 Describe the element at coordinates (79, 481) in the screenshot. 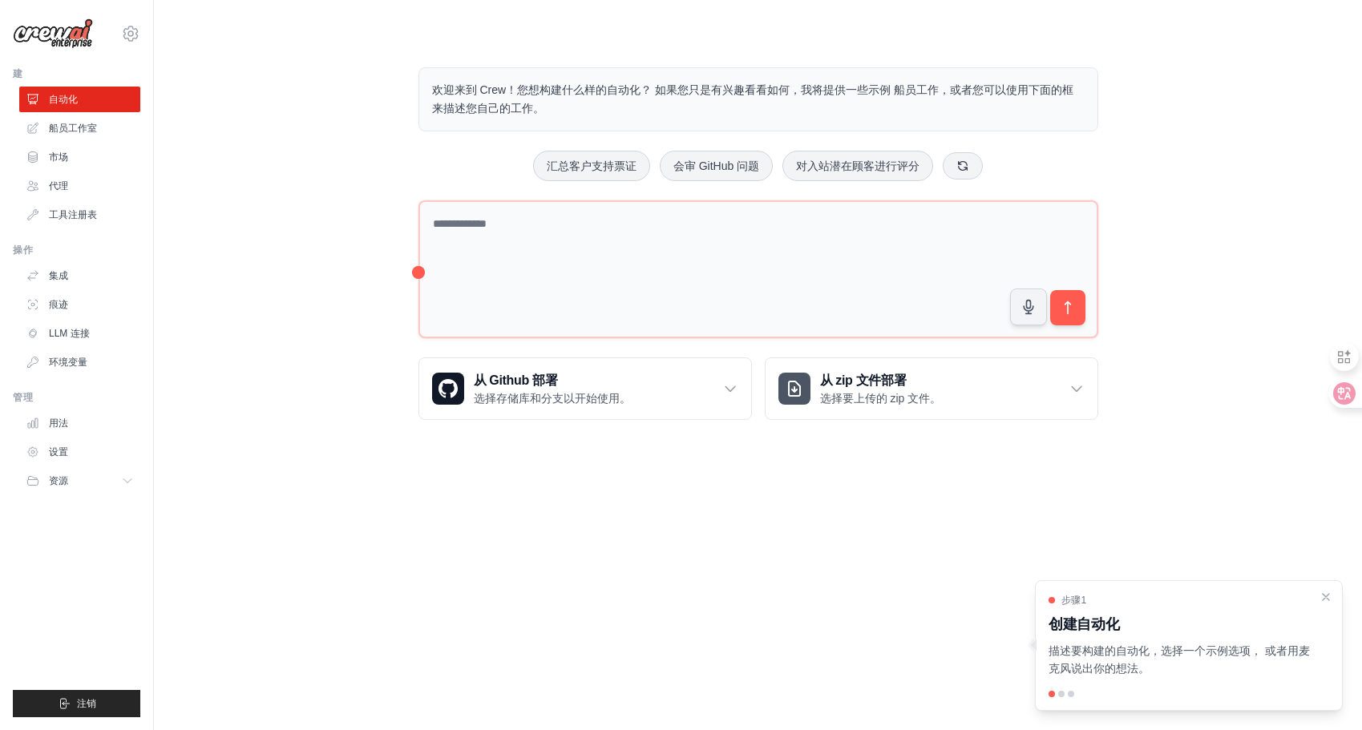

I see `button: 资源` at that location.